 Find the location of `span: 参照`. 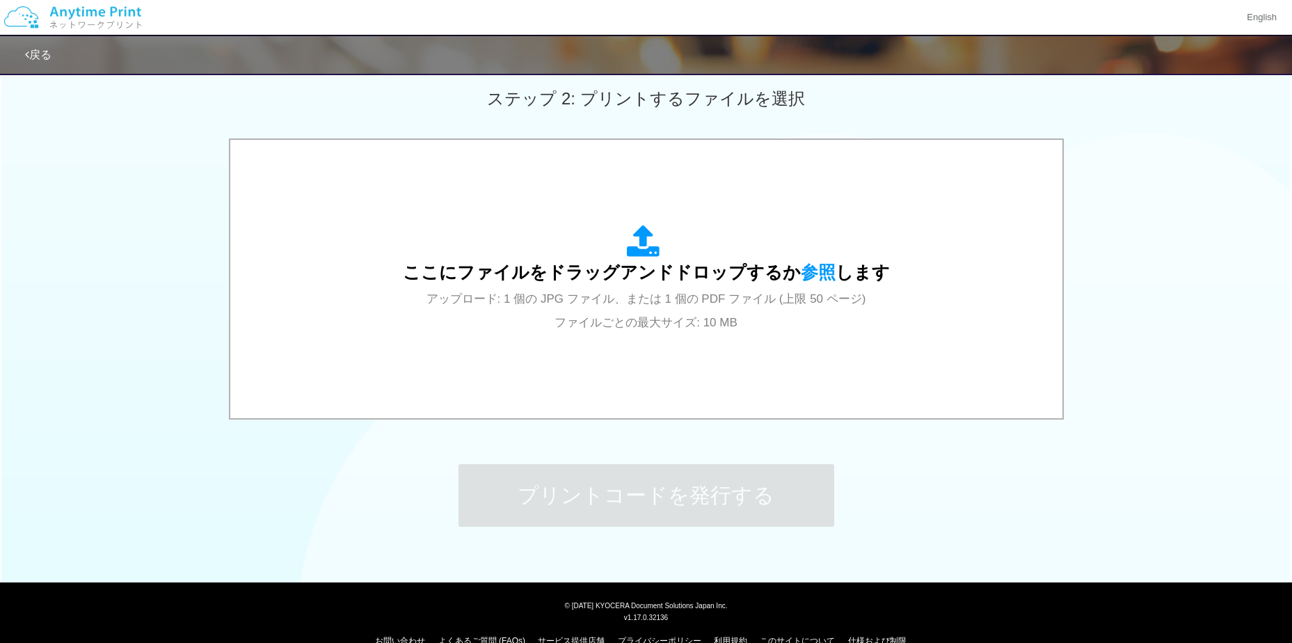

span: 参照 is located at coordinates (818, 272).